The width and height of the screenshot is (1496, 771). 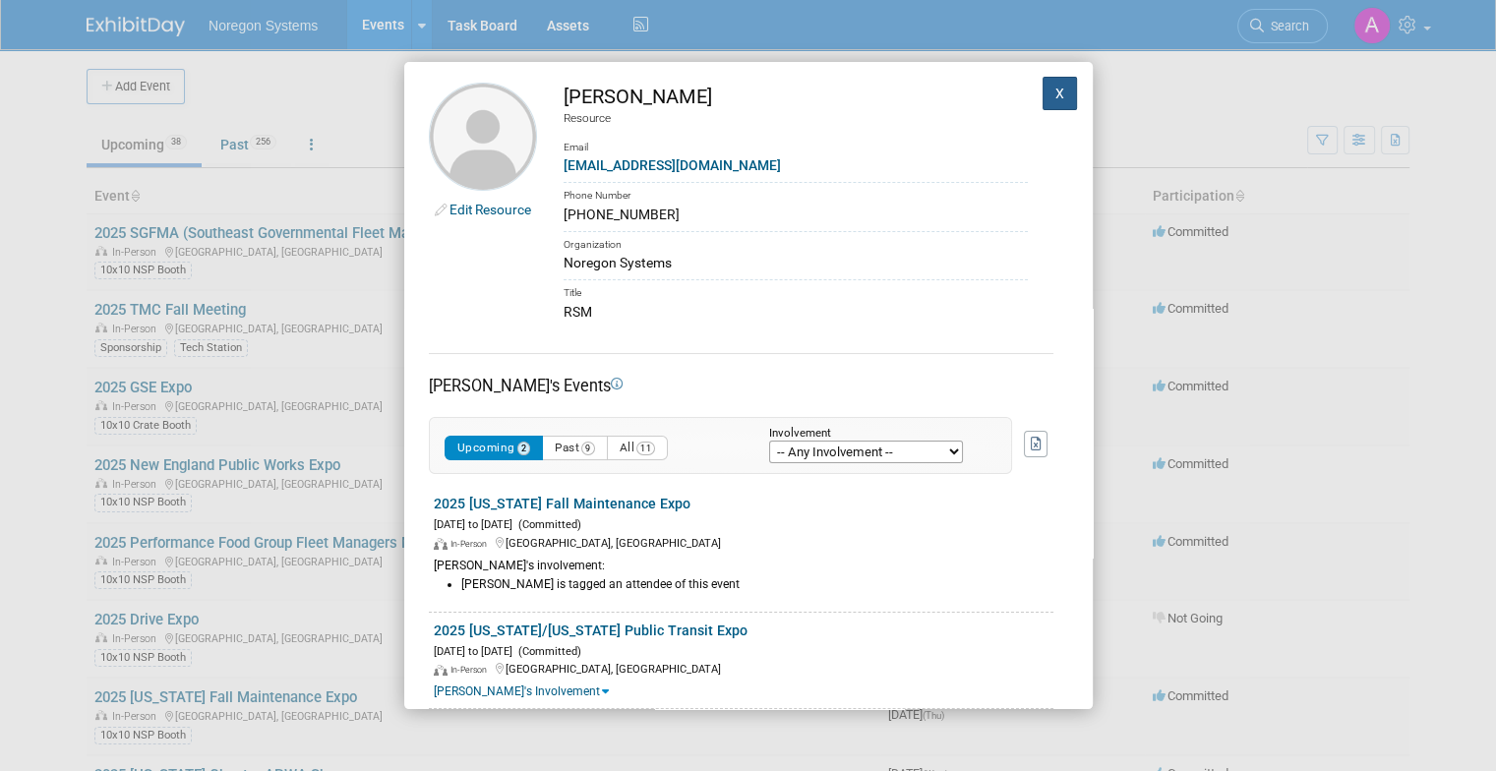 I want to click on div: Involvement, so click(x=875, y=434).